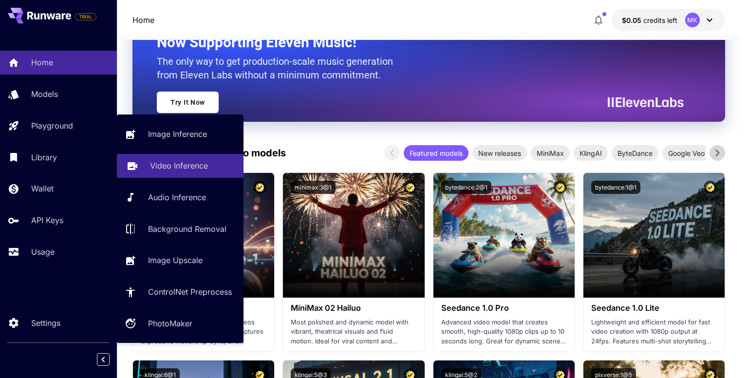  Describe the element at coordinates (103, 360) in the screenshot. I see `button: Collapse sidebar` at that location.